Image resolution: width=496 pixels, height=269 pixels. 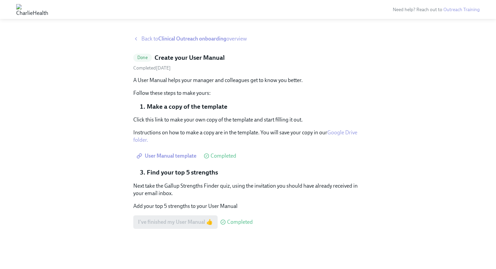 What do you see at coordinates (248, 39) in the screenshot?
I see `a: Back toClinical Outreach onboardingoverview` at bounding box center [248, 39].